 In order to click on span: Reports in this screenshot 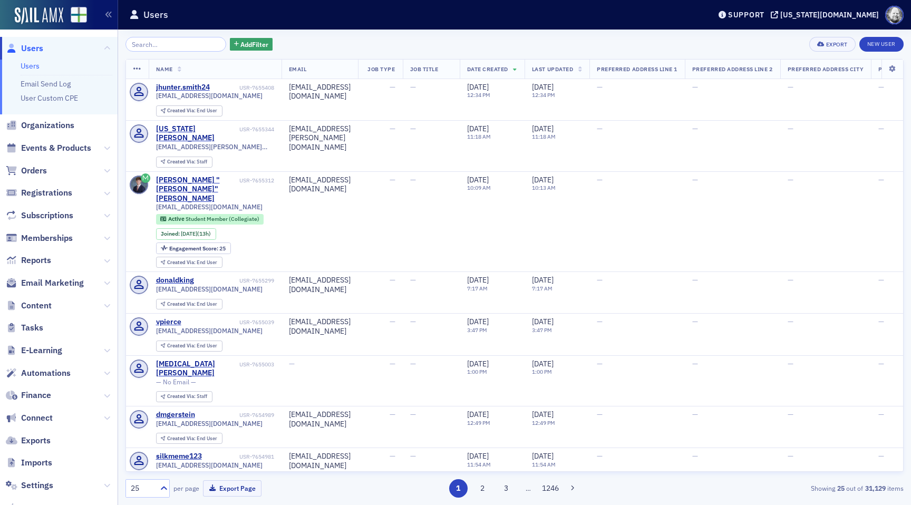, I will do `click(36, 260)`.